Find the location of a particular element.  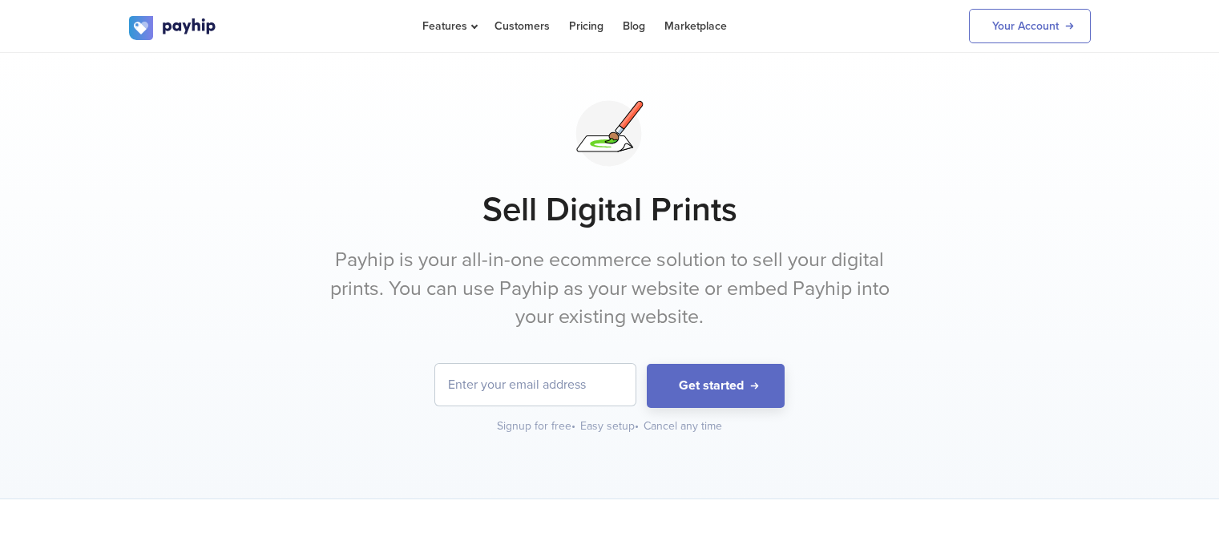

span: Features is located at coordinates (449, 26).